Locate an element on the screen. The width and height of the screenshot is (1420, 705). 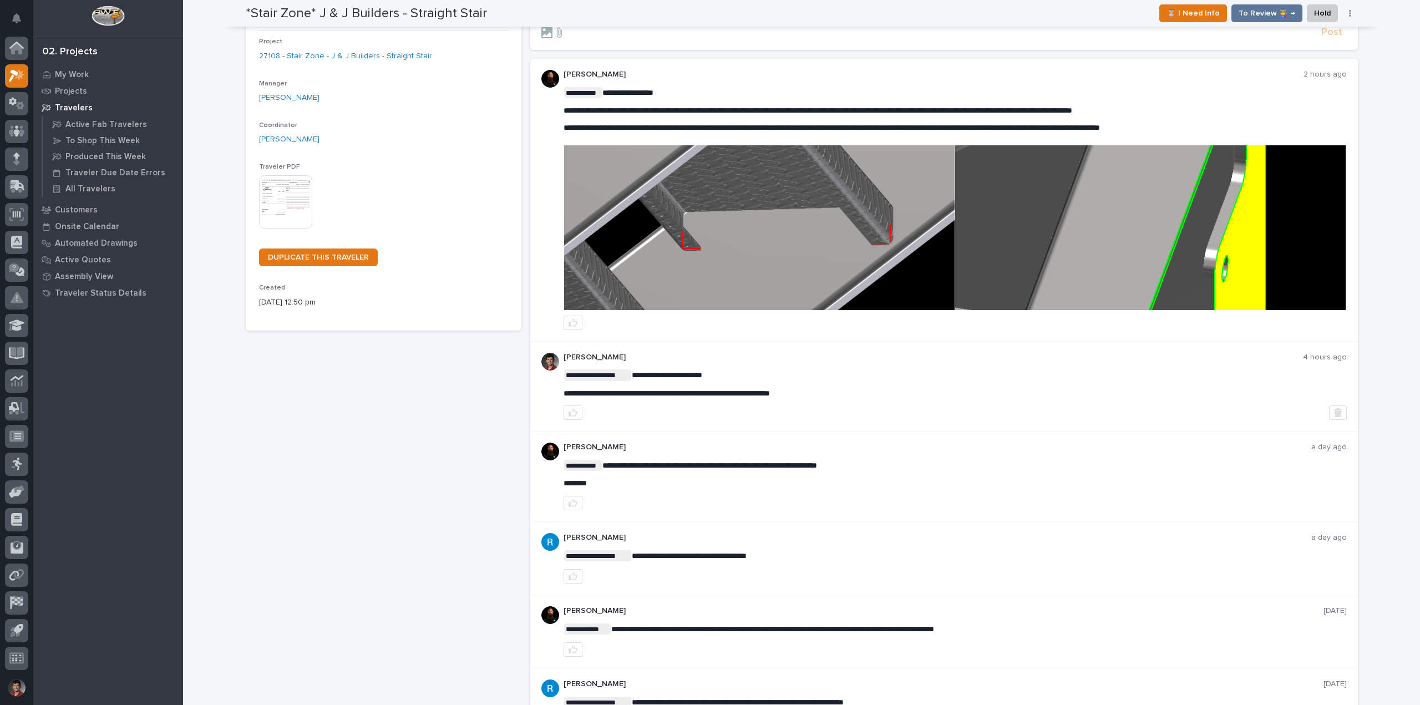
a: Travelers is located at coordinates (108, 108).